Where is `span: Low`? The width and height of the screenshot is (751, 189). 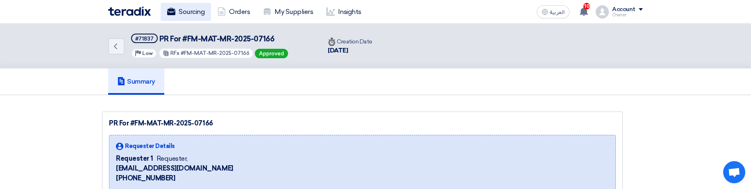 span: Low is located at coordinates (147, 53).